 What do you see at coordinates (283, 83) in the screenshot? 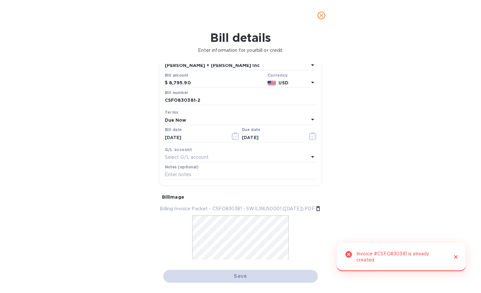
I see `b: USD` at bounding box center [283, 83].